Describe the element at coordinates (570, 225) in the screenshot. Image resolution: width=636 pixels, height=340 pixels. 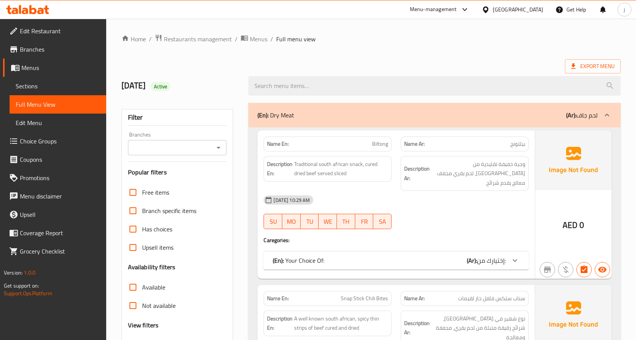
I see `span: AED` at that location.